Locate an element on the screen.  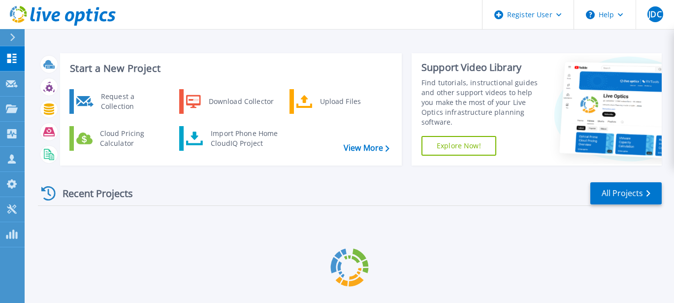
div: Cloud Pricing Calculator is located at coordinates (131, 138).